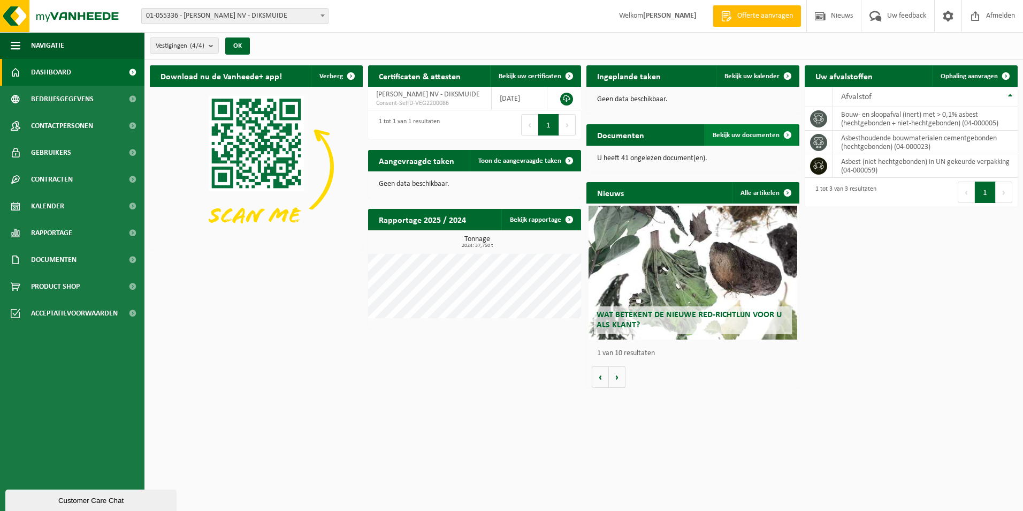  I want to click on span: Contactpersonen, so click(62, 126).